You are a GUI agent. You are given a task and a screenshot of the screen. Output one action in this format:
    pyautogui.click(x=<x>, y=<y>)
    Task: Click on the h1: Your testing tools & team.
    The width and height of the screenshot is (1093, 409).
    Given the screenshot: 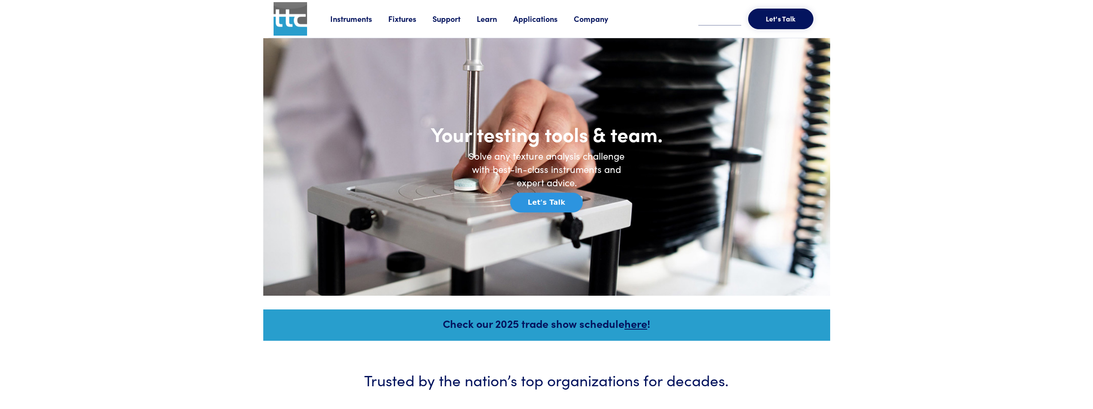 What is the action you would take?
    pyautogui.click(x=547, y=134)
    